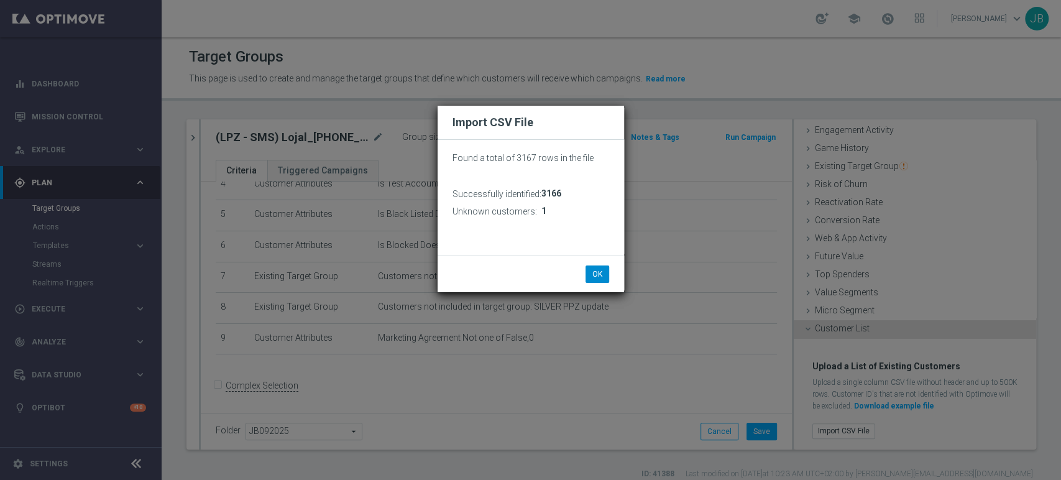  I want to click on button: OK, so click(597, 274).